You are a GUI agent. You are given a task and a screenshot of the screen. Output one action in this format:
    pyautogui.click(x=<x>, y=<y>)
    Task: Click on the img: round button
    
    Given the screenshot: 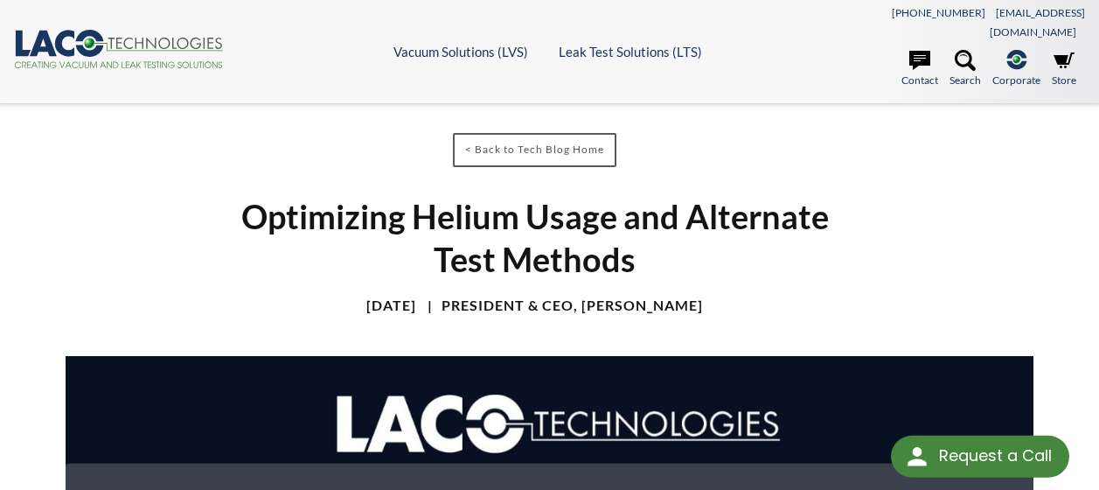 What is the action you would take?
    pyautogui.click(x=917, y=456)
    